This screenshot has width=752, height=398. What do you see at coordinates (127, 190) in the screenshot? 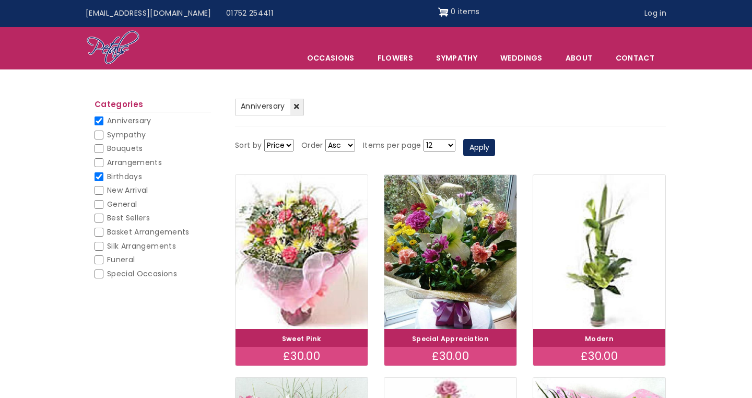
I see `span: New Arrival` at bounding box center [127, 190].